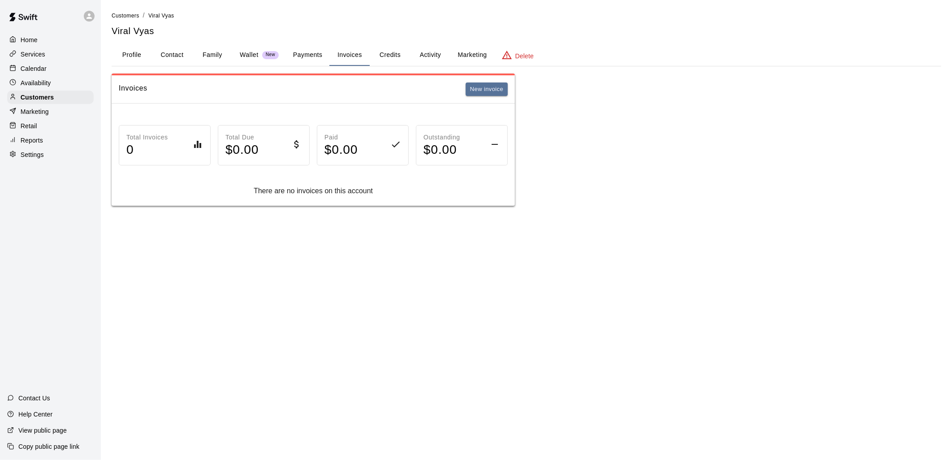 This screenshot has width=952, height=460. What do you see at coordinates (50, 69) in the screenshot?
I see `a: Calendar` at bounding box center [50, 69].